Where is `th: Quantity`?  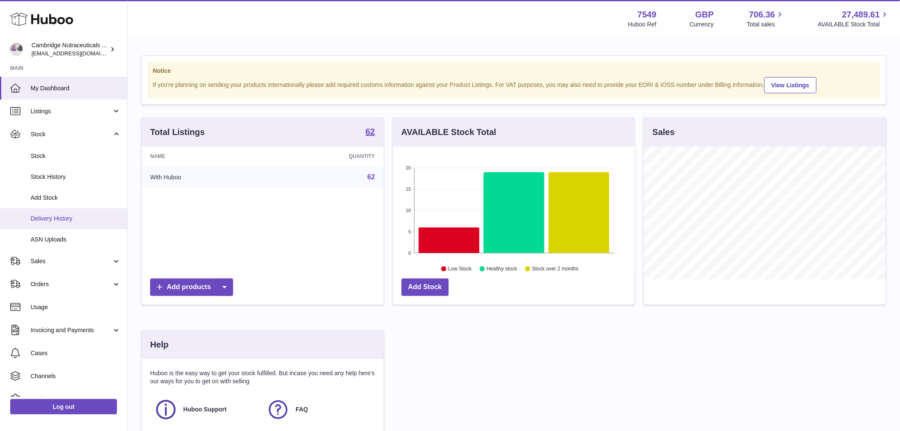 th: Quantity is located at coordinates (326, 156).